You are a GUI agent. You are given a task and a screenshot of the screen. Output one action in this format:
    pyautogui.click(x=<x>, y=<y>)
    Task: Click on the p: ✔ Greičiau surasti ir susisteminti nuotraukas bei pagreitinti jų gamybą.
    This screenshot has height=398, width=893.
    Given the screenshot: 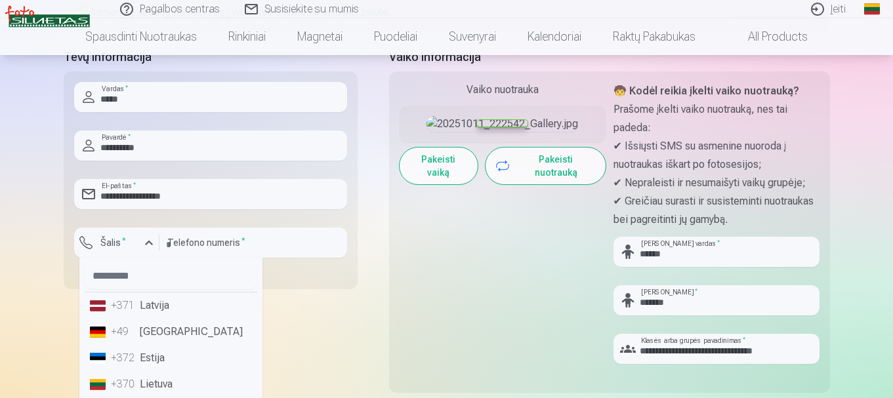 What is the action you would take?
    pyautogui.click(x=716, y=211)
    